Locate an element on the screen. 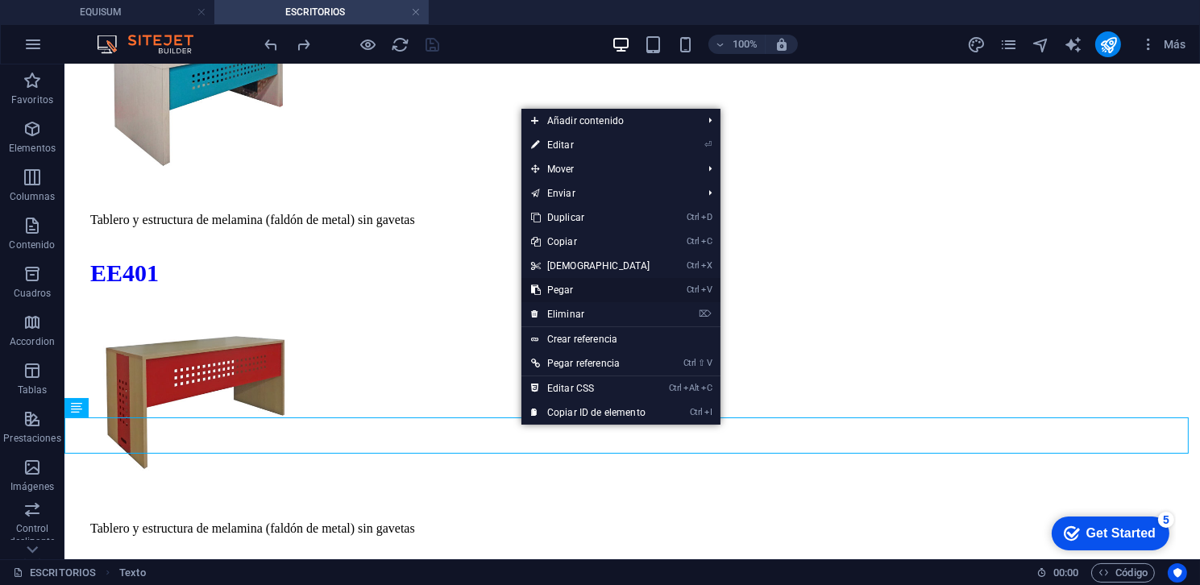 This screenshot has height=585, width=1200. a: Haz clic para cancelar la selección y doble clic para abrir páginas is located at coordinates (54, 573).